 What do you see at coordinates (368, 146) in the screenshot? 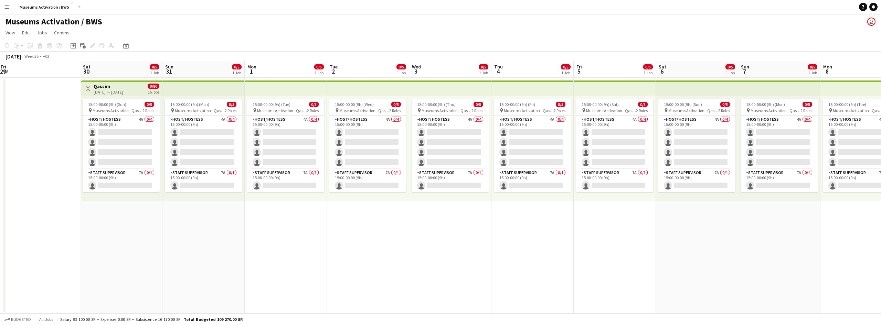
I see `app-job-card: 15:00-00:00 (9h) (Wed)0/5 Museums Activation - Qassim2 RolesHost/ Hostess4A0/415:00-00:00 (9h) St...` at bounding box center [368, 146].